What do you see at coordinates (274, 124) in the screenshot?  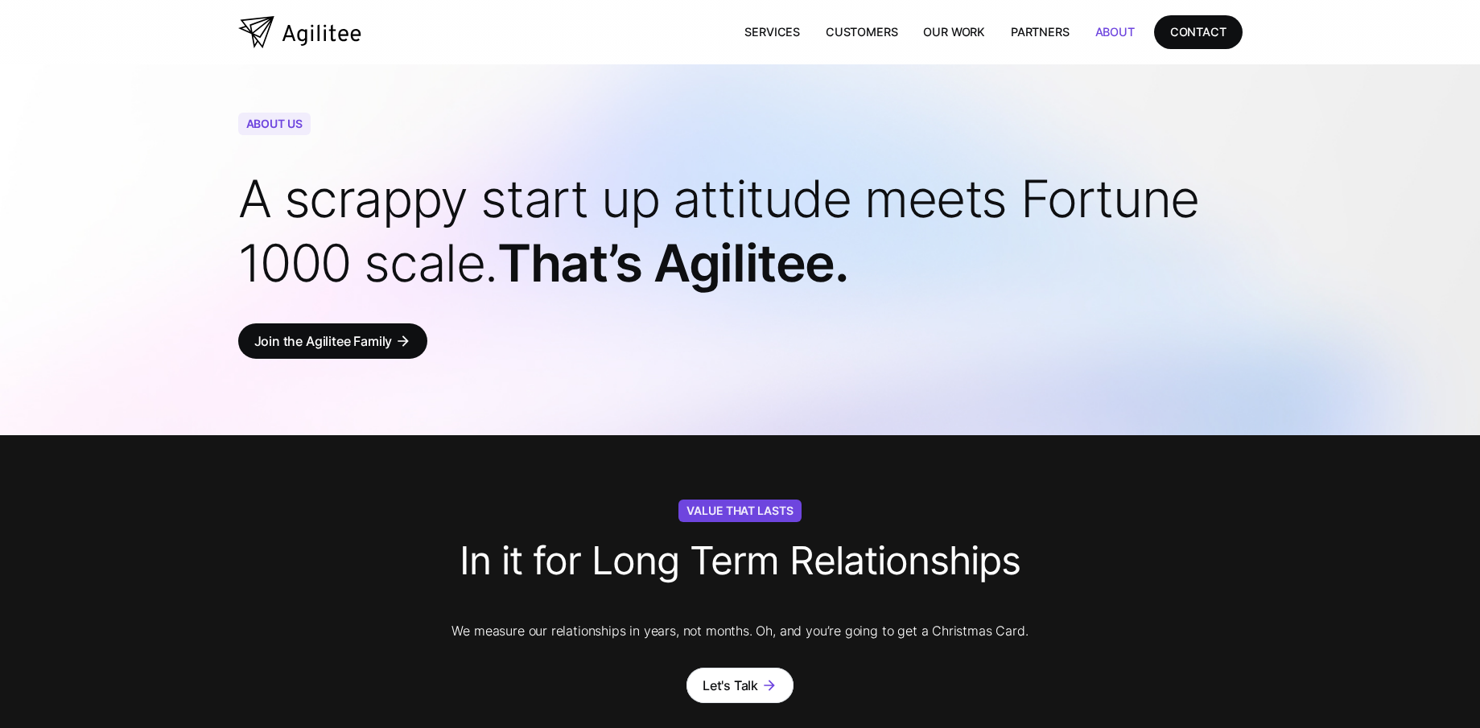 I see `div: About Us` at bounding box center [274, 124].